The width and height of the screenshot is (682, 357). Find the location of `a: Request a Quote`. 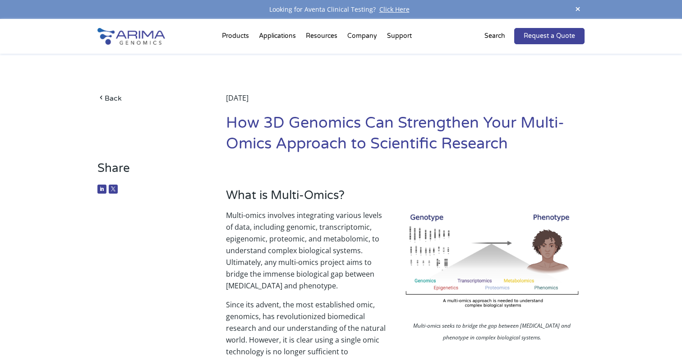

a: Request a Quote is located at coordinates (549, 36).